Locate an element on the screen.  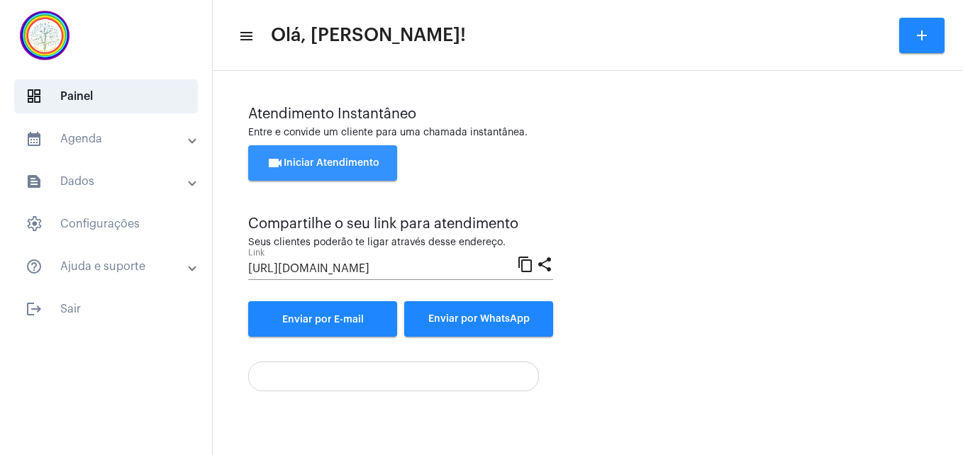
span: Configurações is located at coordinates (106, 224).